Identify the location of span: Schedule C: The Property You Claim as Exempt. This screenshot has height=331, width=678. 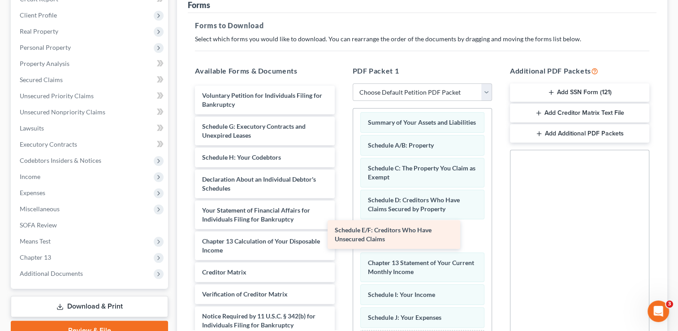
(422, 172).